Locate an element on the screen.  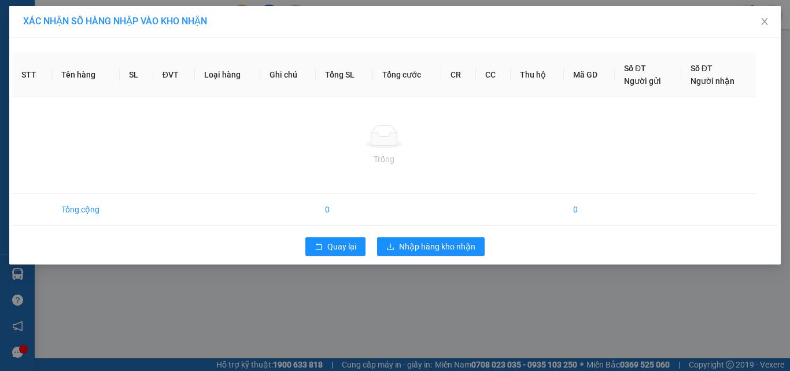
span: download is located at coordinates (390, 247).